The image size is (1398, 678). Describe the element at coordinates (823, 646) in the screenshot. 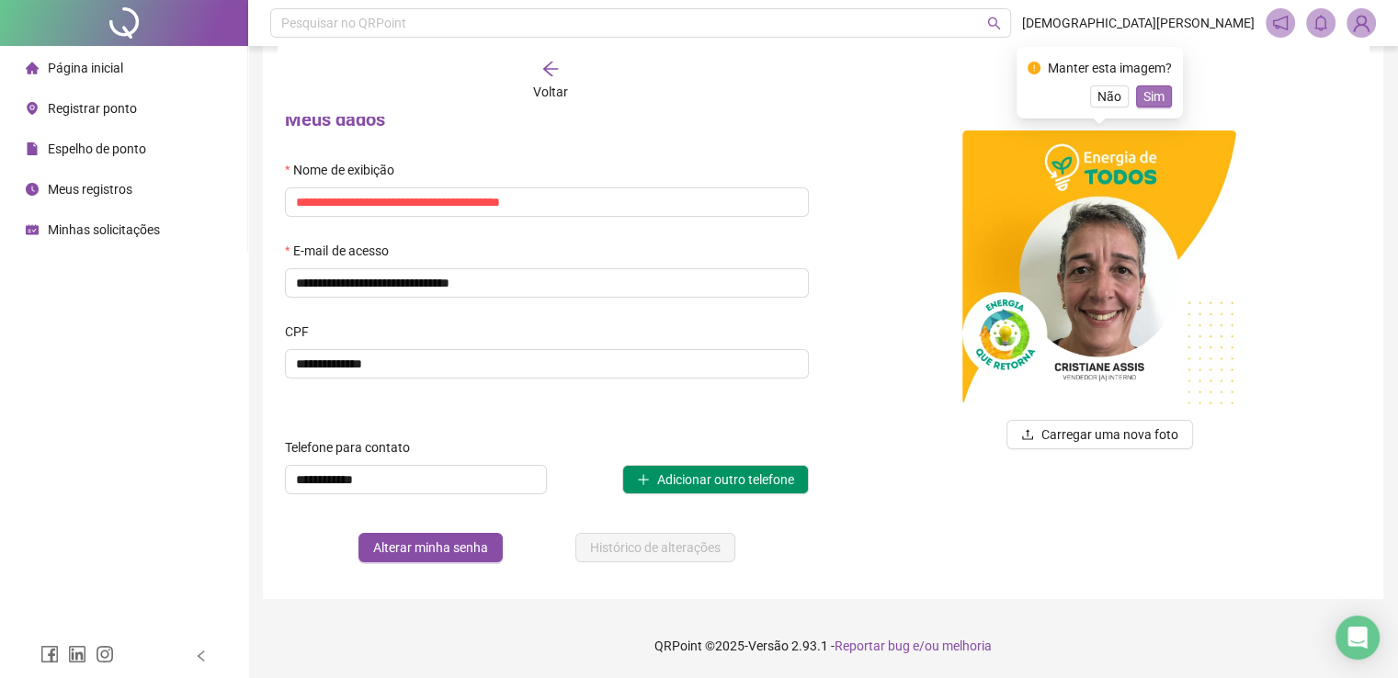

I see `footer: QRPoint © 2025 - 2.93.1 -` at that location.